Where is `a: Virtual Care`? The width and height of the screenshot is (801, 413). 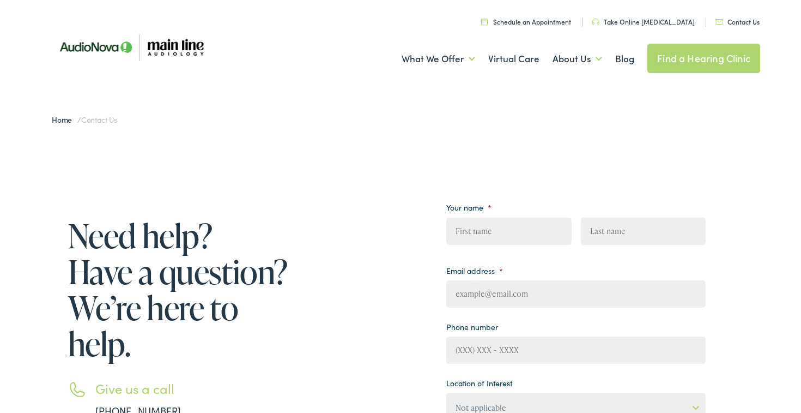
a: Virtual Care is located at coordinates (514, 59).